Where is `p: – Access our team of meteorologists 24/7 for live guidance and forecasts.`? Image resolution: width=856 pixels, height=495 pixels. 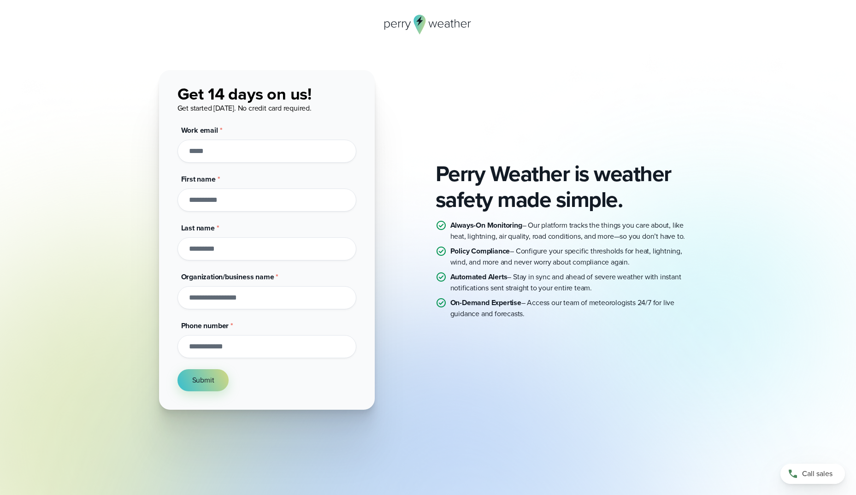 p: – Access our team of meteorologists 24/7 for live guidance and forecasts. is located at coordinates (574, 308).